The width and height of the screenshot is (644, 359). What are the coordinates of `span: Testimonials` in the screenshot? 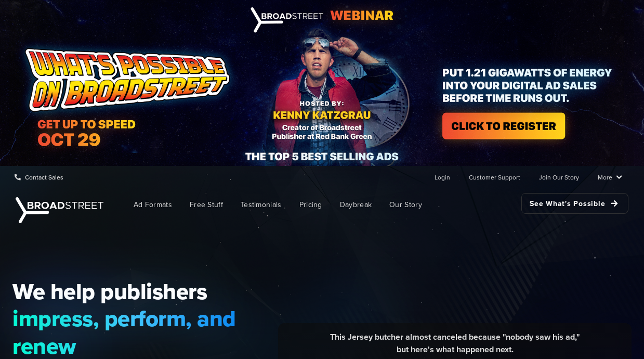 It's located at (261, 204).